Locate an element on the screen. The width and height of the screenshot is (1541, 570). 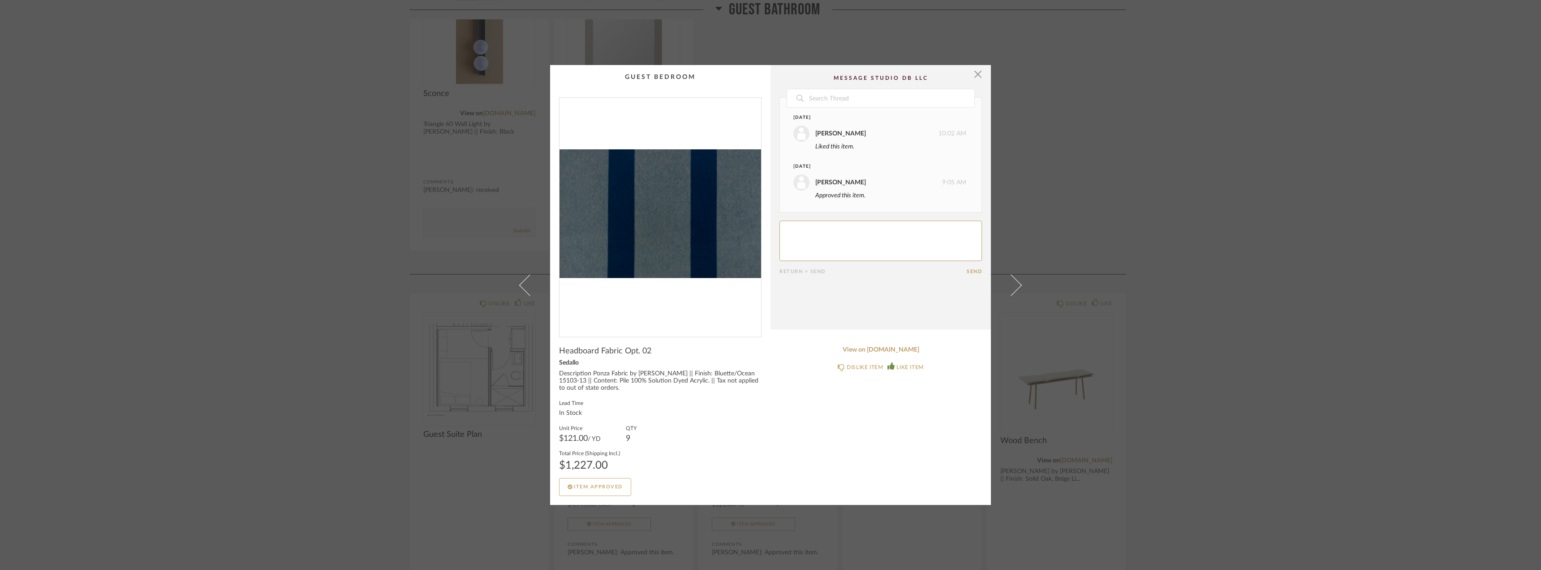
div: 10:02 AM is located at coordinates (880, 134).